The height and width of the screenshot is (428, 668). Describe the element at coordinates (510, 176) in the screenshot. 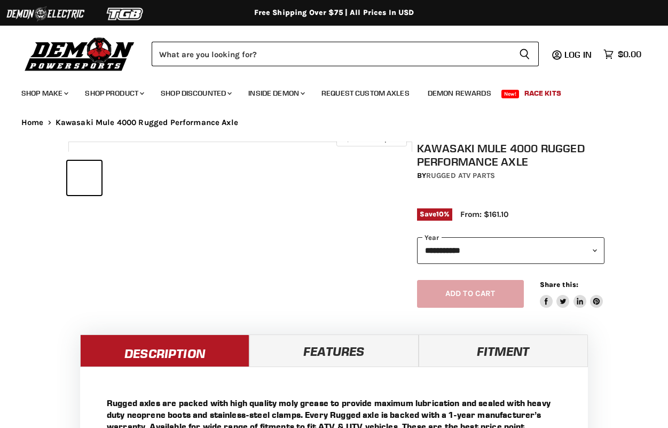

I see `div: by` at that location.